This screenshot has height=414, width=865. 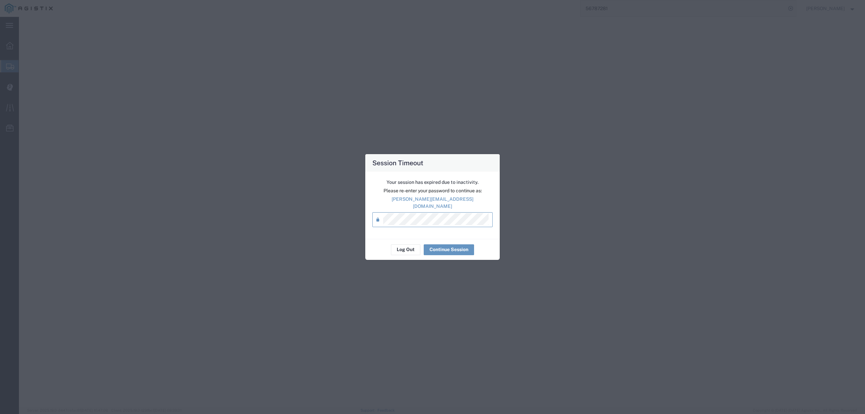 I want to click on button: Log Out, so click(x=406, y=250).